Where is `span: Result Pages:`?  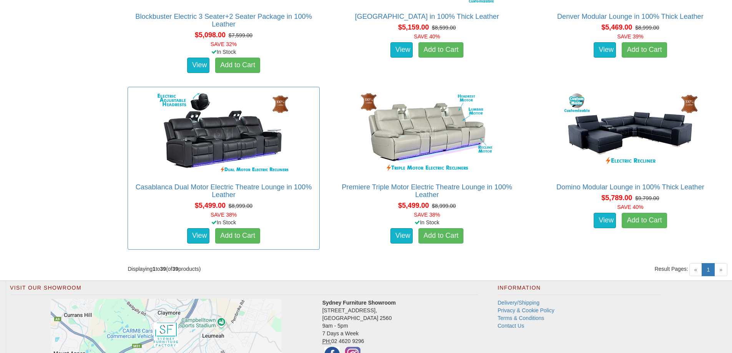 span: Result Pages: is located at coordinates (671, 269).